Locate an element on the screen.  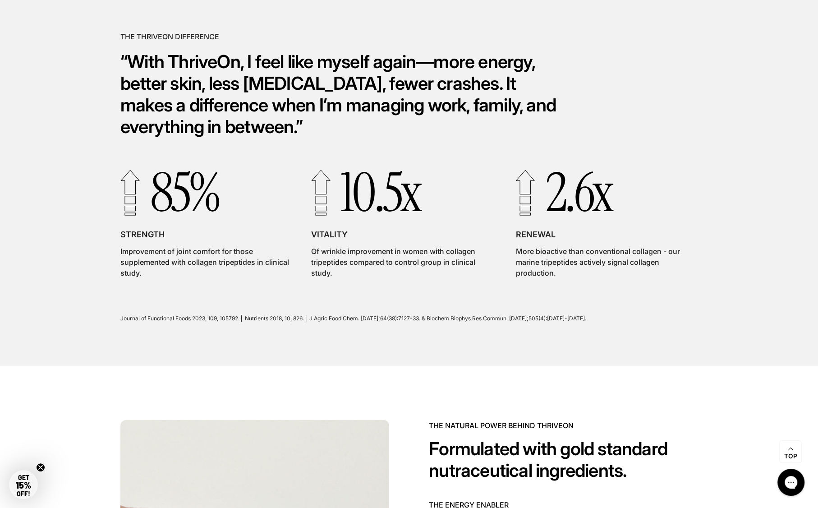
span: OFF! is located at coordinates (23, 493).